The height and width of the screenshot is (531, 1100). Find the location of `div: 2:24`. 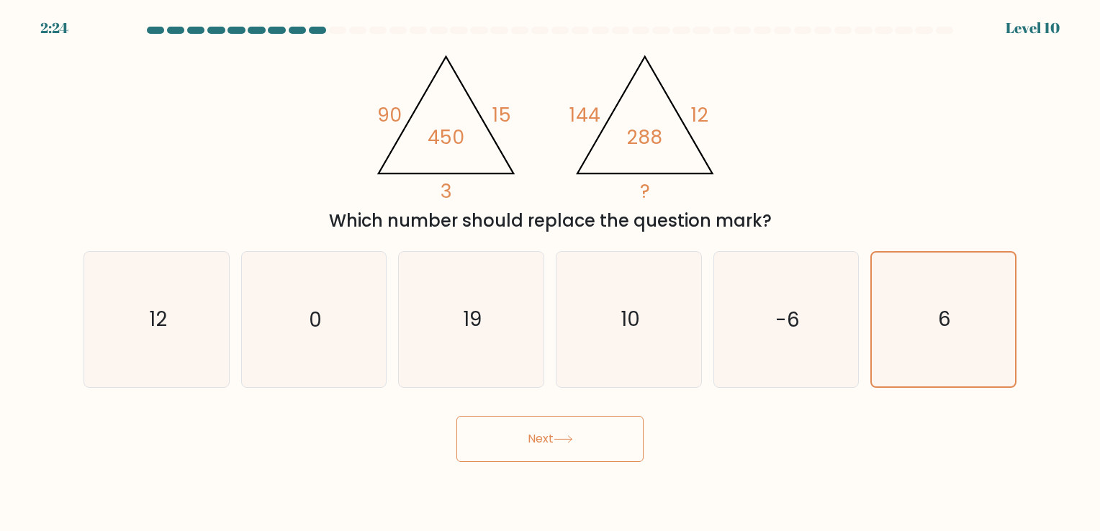

div: 2:24 is located at coordinates (54, 28).